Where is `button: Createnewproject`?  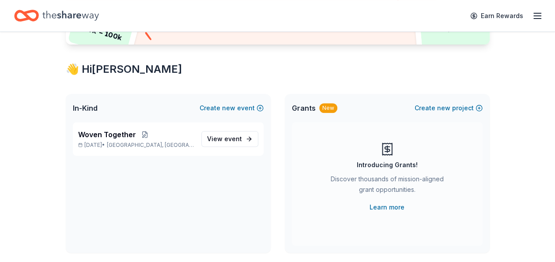
button: Createnewproject is located at coordinates (448, 108).